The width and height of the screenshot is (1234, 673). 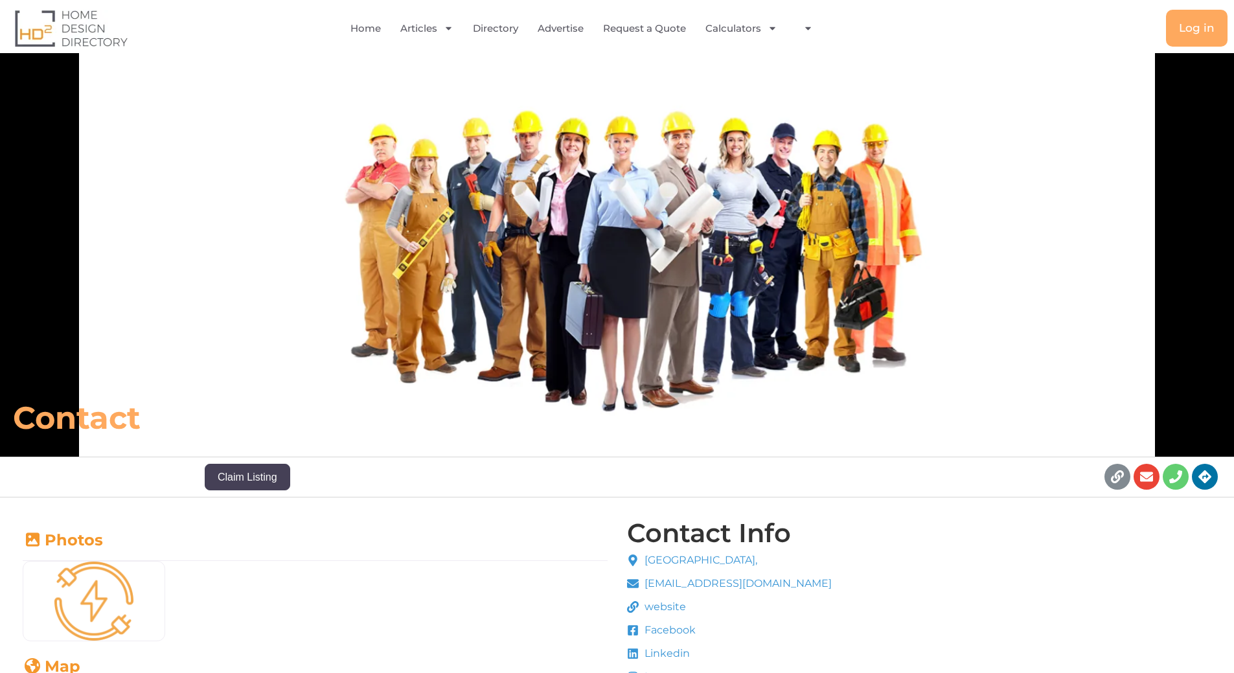 I want to click on span: website, so click(x=663, y=607).